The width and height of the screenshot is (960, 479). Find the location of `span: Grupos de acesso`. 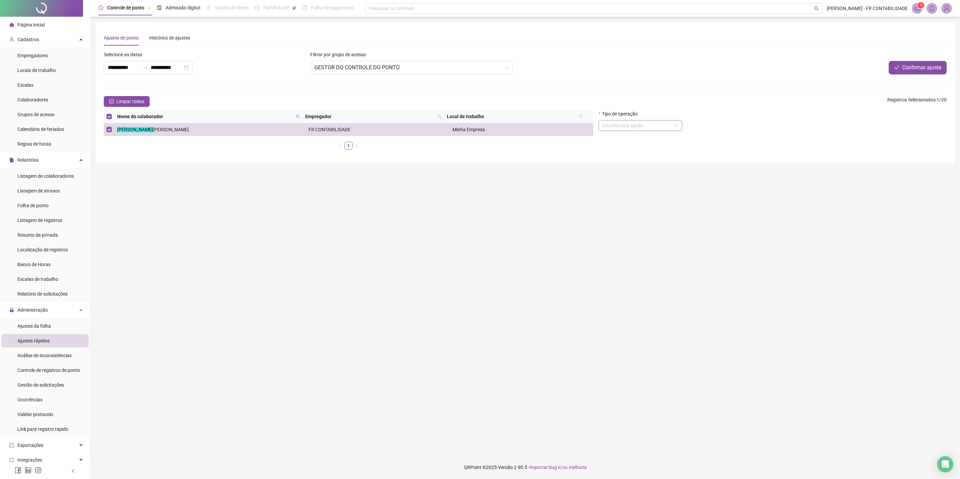

span: Grupos de acesso is located at coordinates (36, 114).